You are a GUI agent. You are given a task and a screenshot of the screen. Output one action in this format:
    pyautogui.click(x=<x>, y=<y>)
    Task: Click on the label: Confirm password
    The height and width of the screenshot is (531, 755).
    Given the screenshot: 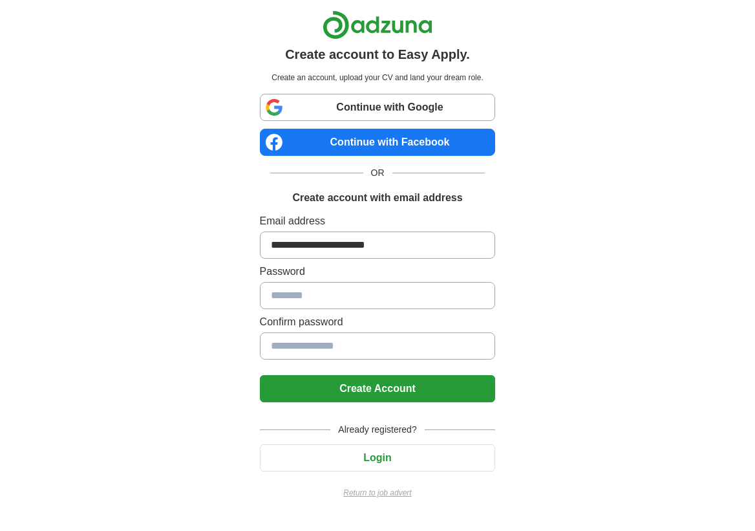 What is the action you would take?
    pyautogui.click(x=378, y=322)
    